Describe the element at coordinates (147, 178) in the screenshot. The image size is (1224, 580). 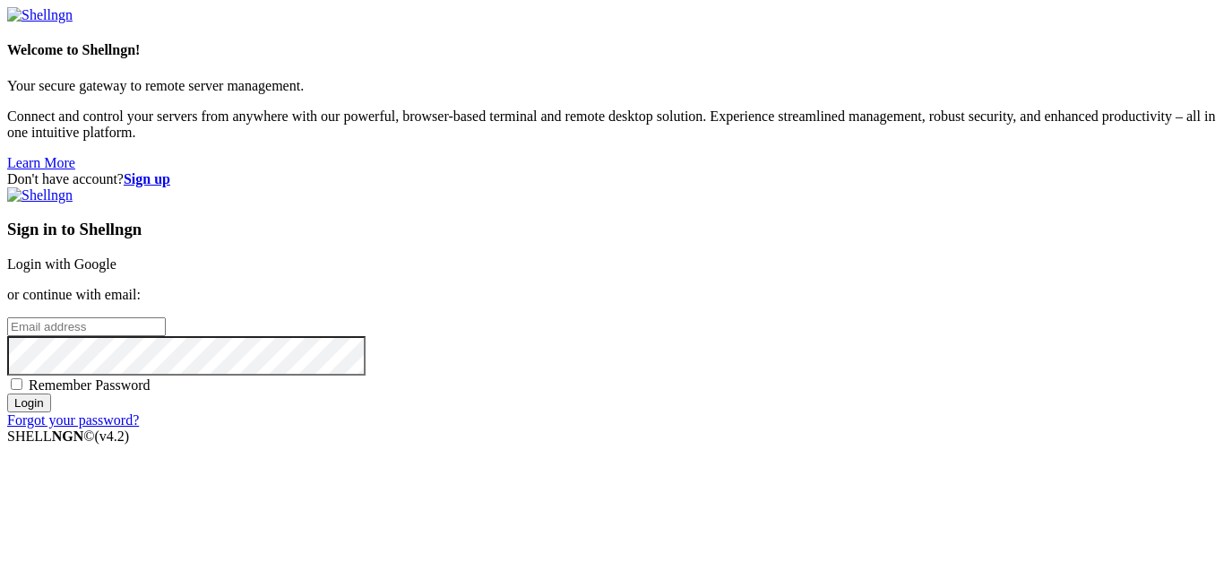
I see `a: Sign up` at that location.